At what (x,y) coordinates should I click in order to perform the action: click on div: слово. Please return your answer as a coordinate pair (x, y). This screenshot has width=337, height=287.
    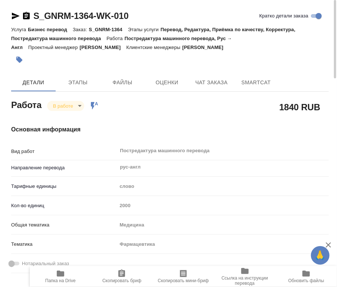
    Looking at the image, I should click on (222, 186).